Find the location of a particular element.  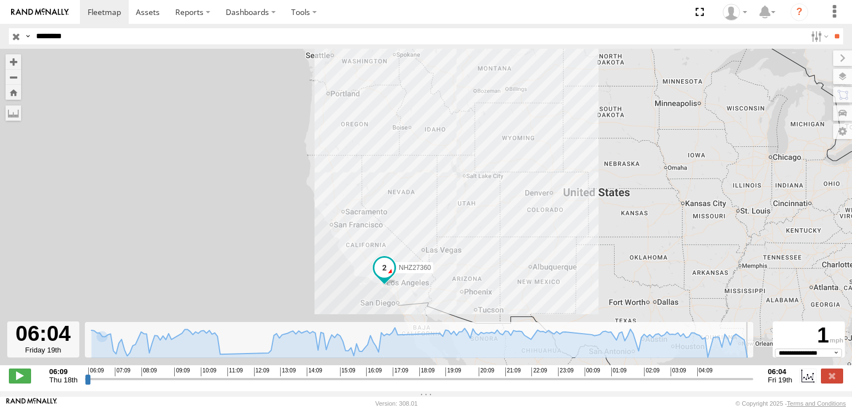

strong: 06:09 is located at coordinates (63, 372).